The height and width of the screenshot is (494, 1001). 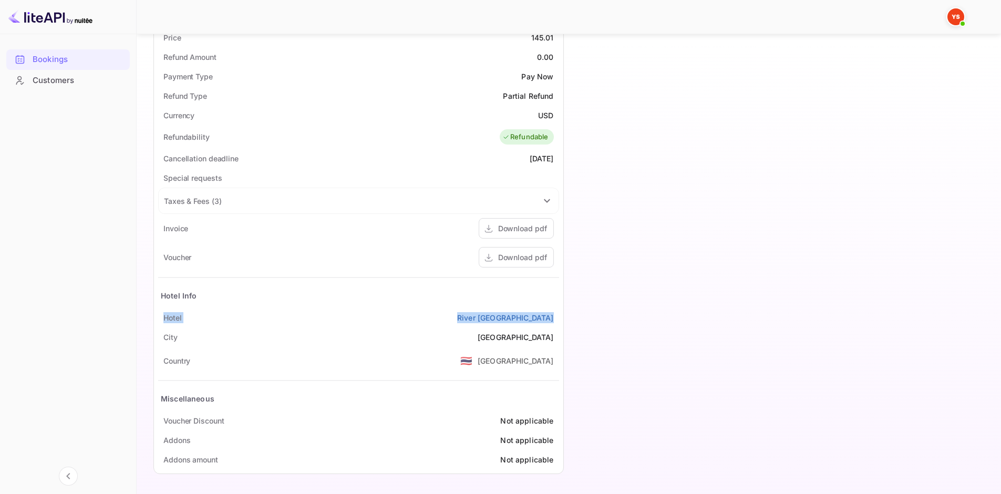 I want to click on img: LiteAPI logo, so click(x=50, y=17).